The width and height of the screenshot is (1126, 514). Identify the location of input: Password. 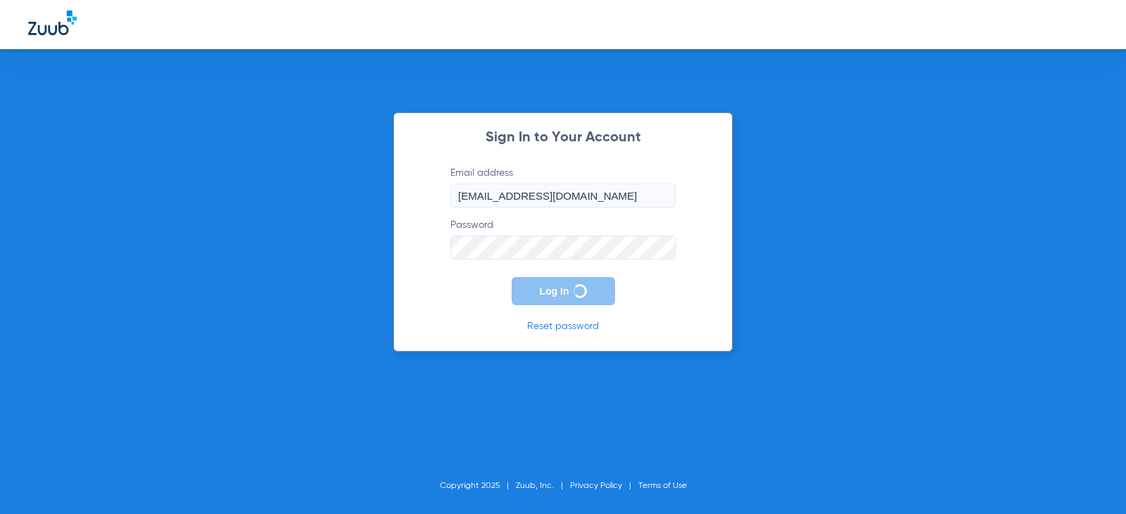
(563, 248).